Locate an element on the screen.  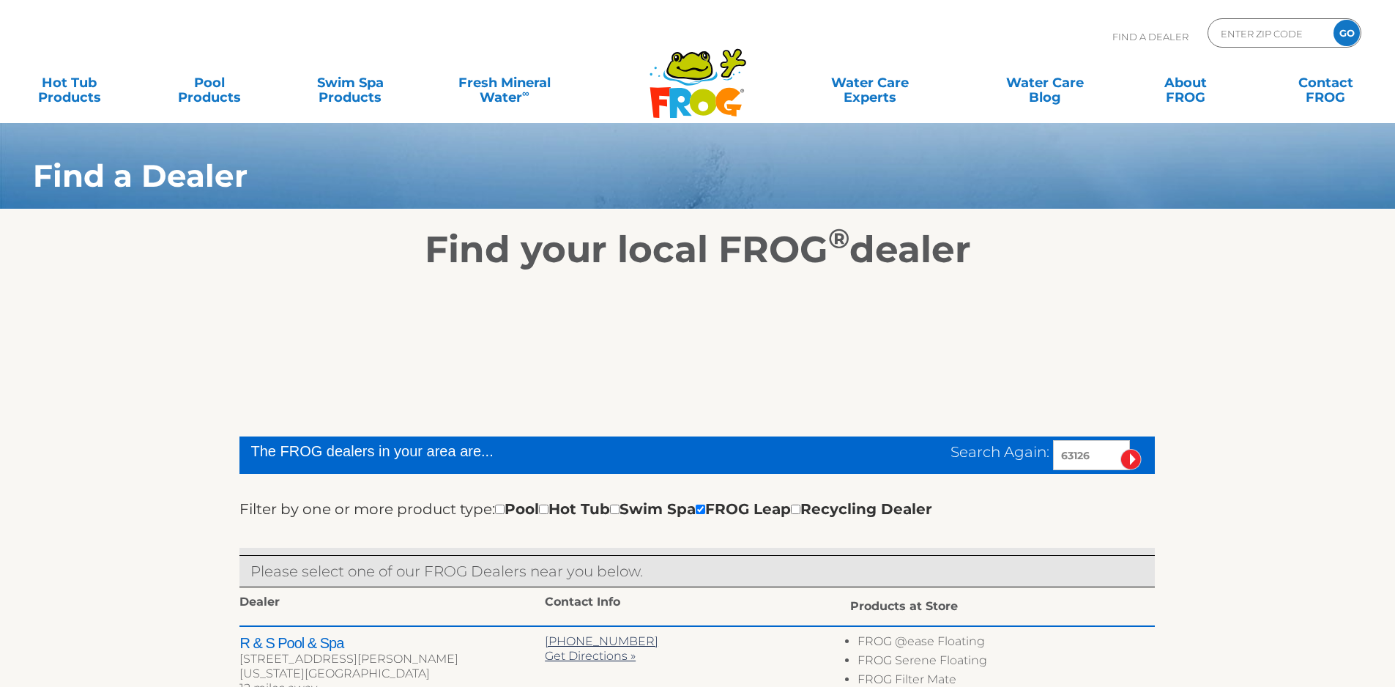
p: Find A Dealer is located at coordinates (1151, 37).